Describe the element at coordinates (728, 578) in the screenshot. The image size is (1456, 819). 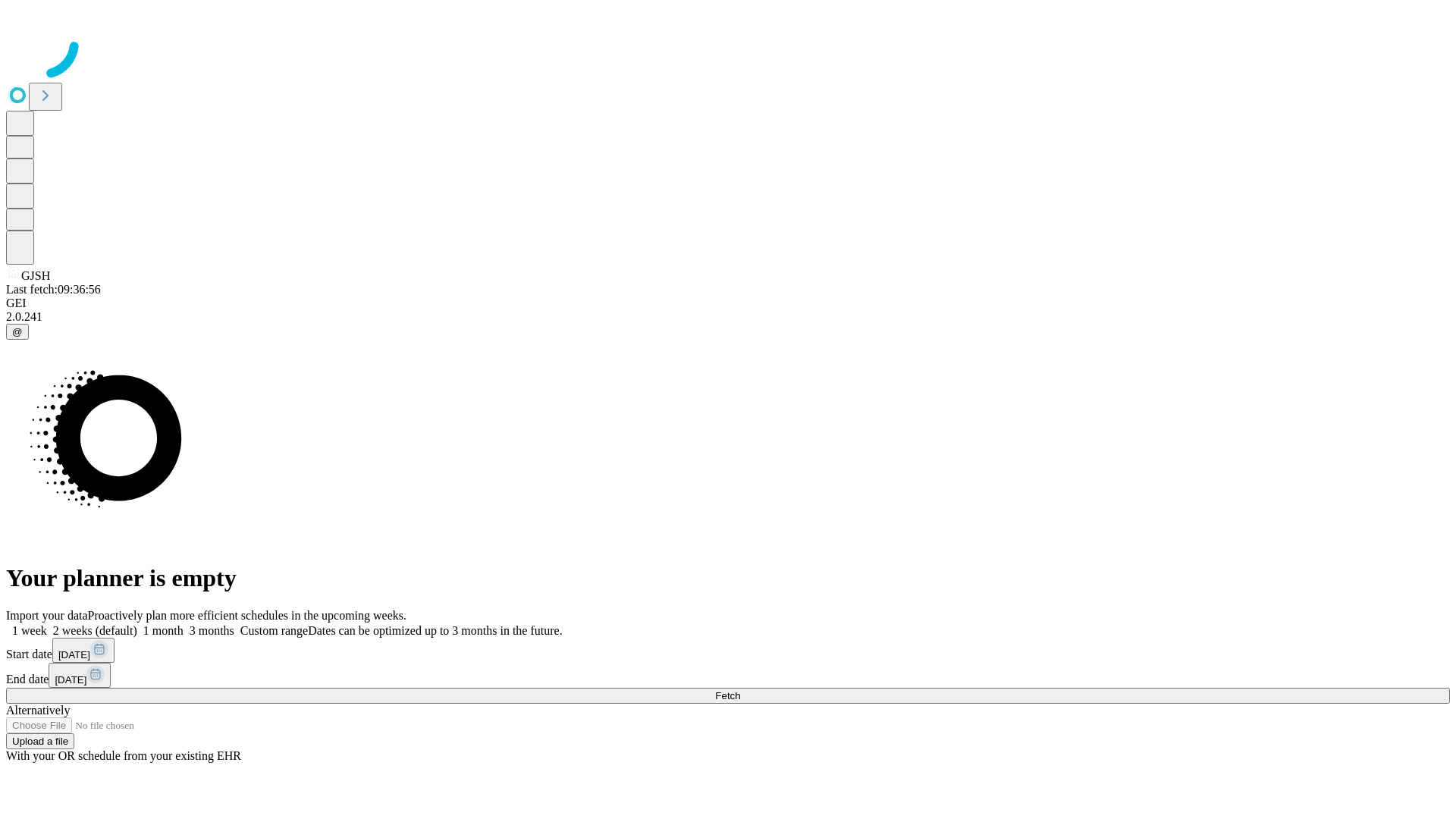
I see `h1: Your planner is empty` at that location.